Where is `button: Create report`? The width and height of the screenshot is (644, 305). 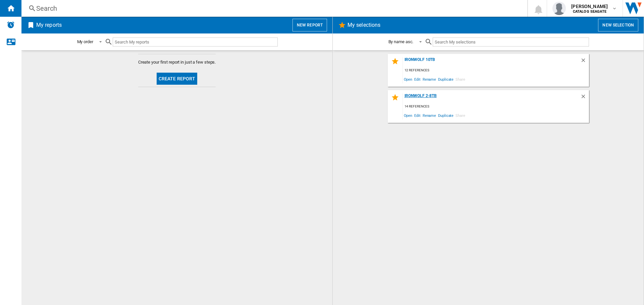
button: Create report is located at coordinates (177, 79).